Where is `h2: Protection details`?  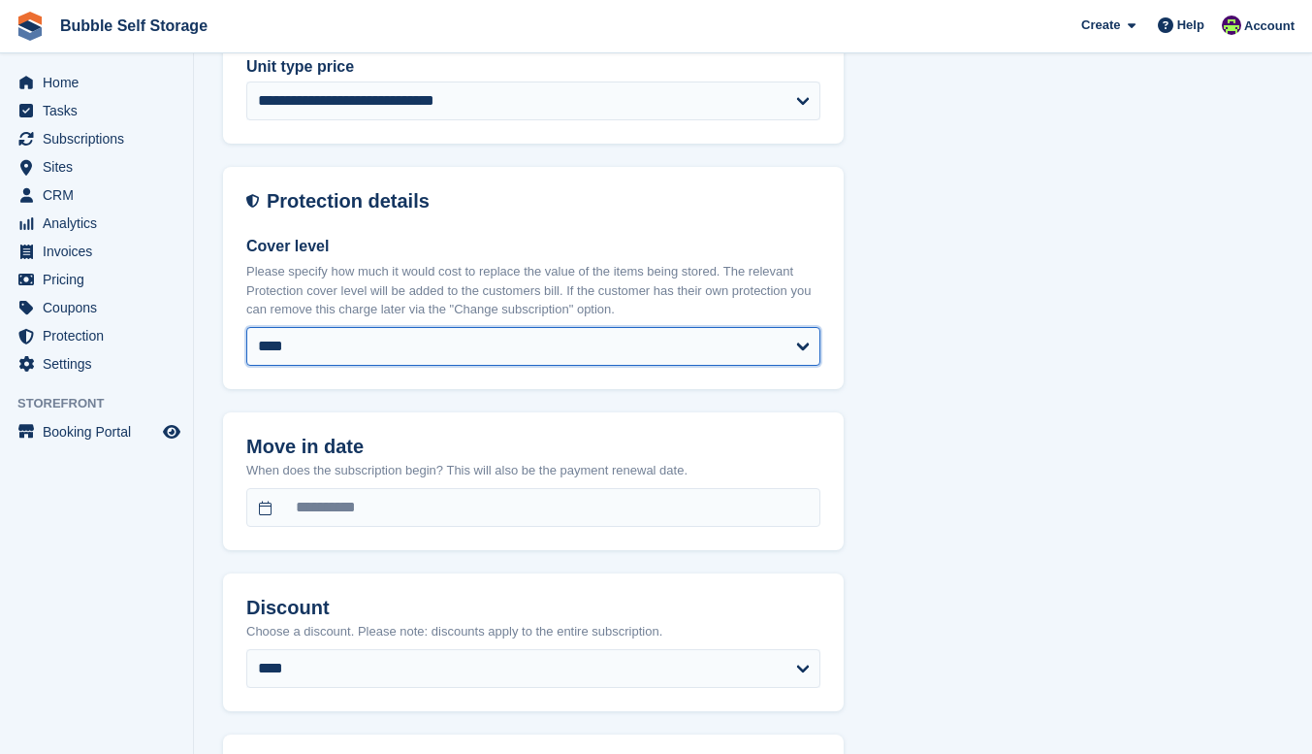
h2: Protection details is located at coordinates (543, 201).